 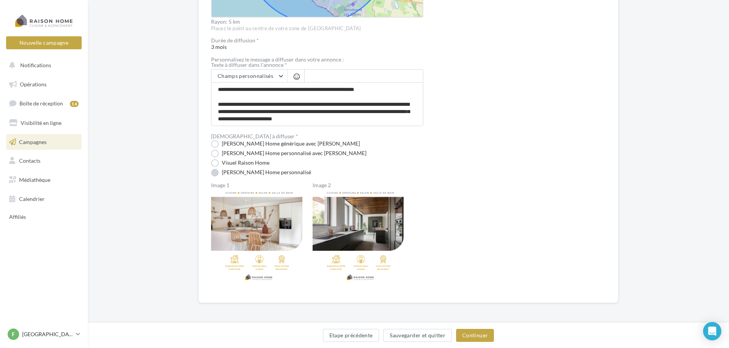 What do you see at coordinates (44, 84) in the screenshot?
I see `a: Opérations` at bounding box center [44, 84].